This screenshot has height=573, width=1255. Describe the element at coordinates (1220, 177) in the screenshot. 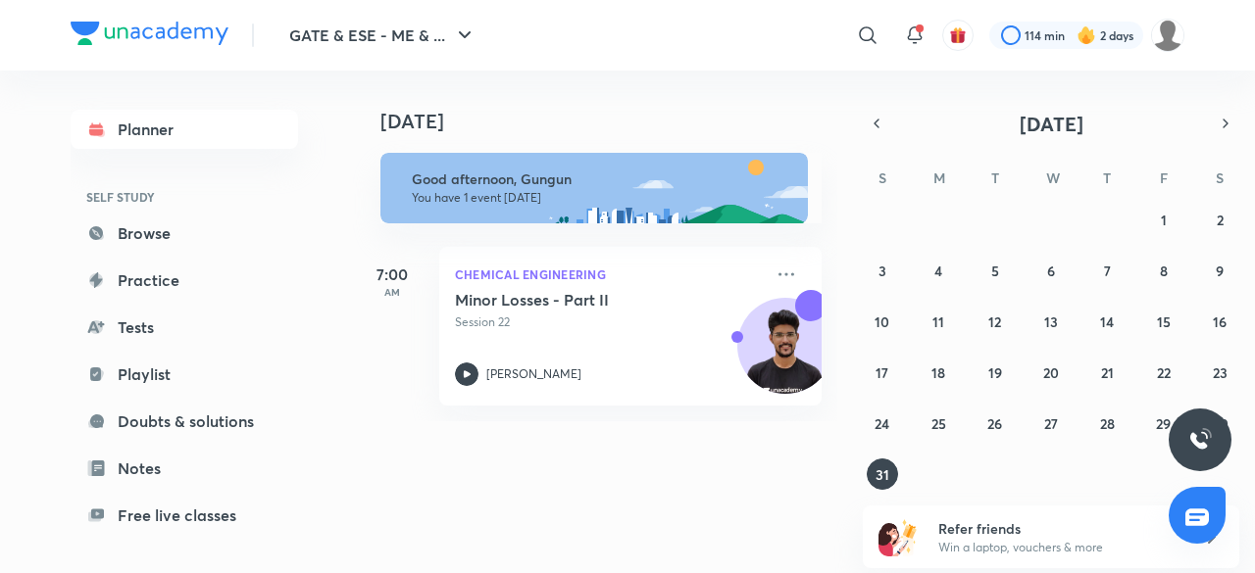

I see `abbr: Saturday` at that location.